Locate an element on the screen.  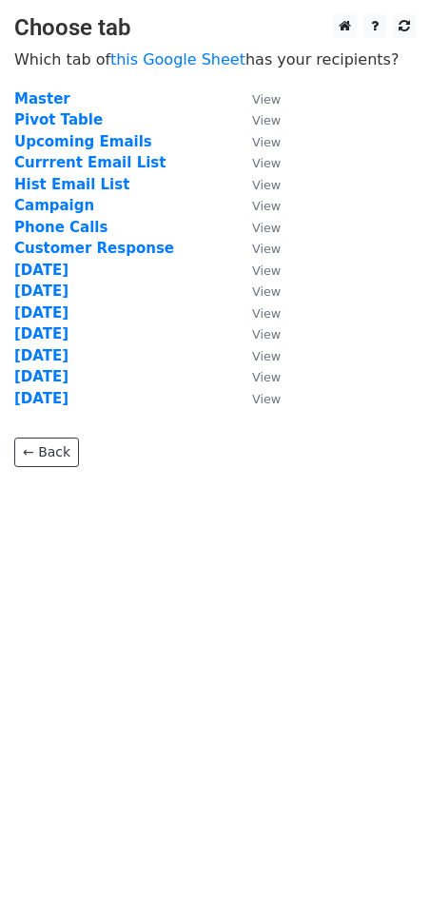
strong: Upcoming Emails is located at coordinates (83, 142).